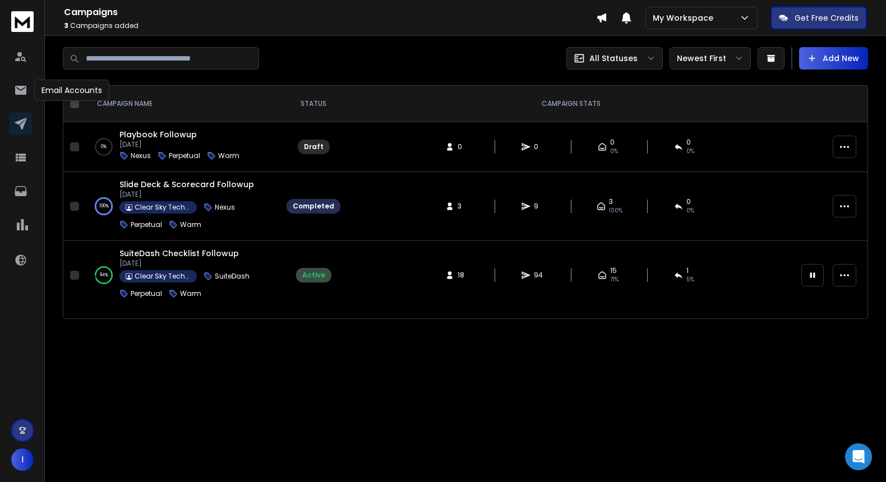 Image resolution: width=886 pixels, height=482 pixels. I want to click on span: Playbook Followup, so click(158, 135).